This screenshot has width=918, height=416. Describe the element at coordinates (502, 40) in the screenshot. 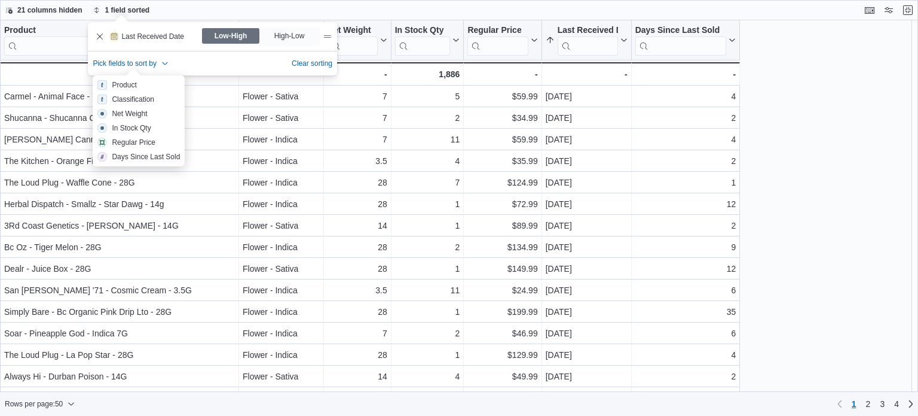

I see `button: Regular Price` at that location.